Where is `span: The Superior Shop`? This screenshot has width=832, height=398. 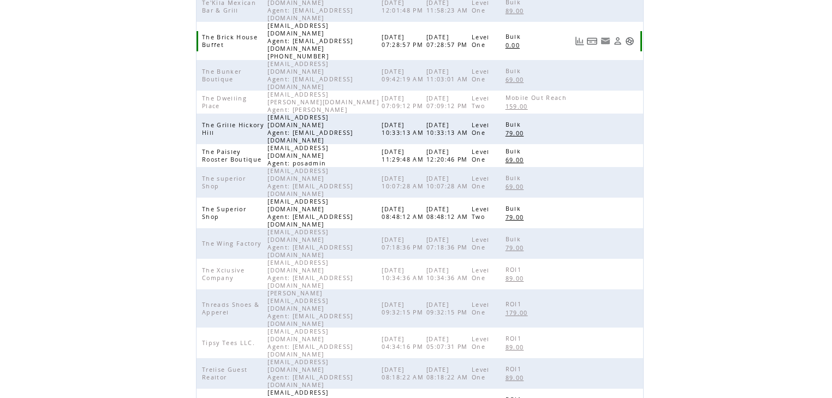 span: The Superior Shop is located at coordinates (224, 213).